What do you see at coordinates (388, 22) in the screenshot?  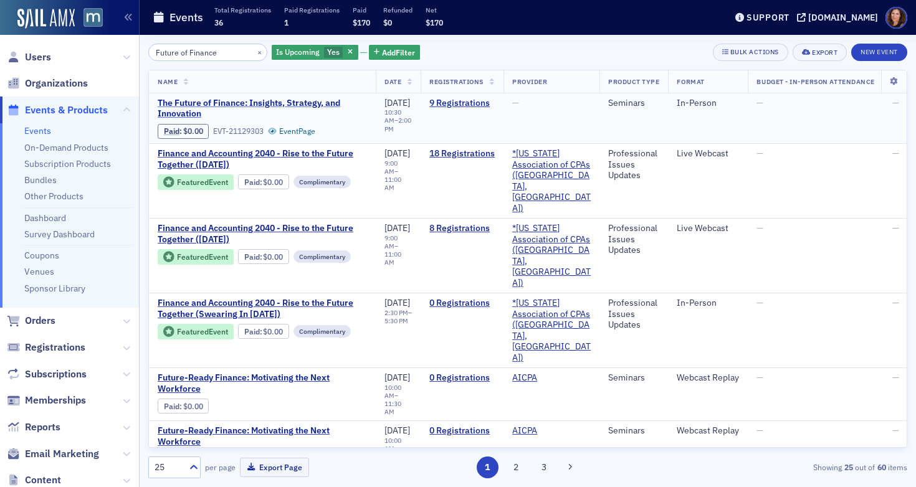 I see `span: $0` at bounding box center [388, 22].